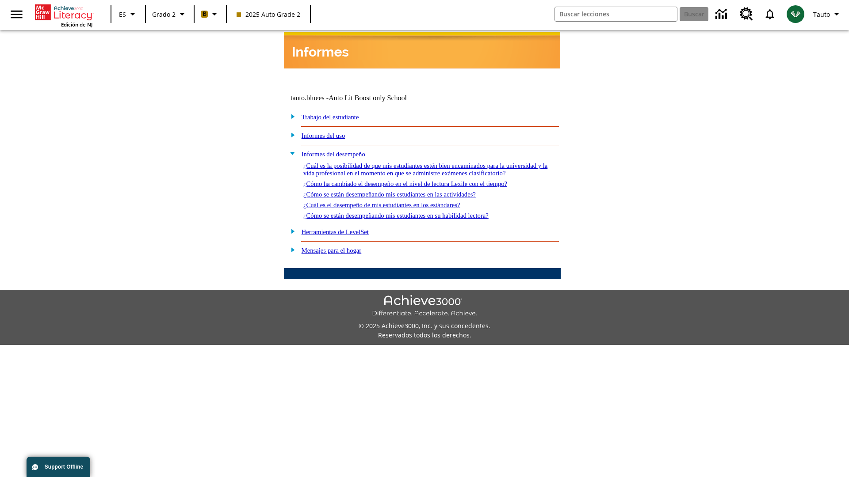 The image size is (849, 477). What do you see at coordinates (204, 14) in the screenshot?
I see `span: B` at bounding box center [204, 14].